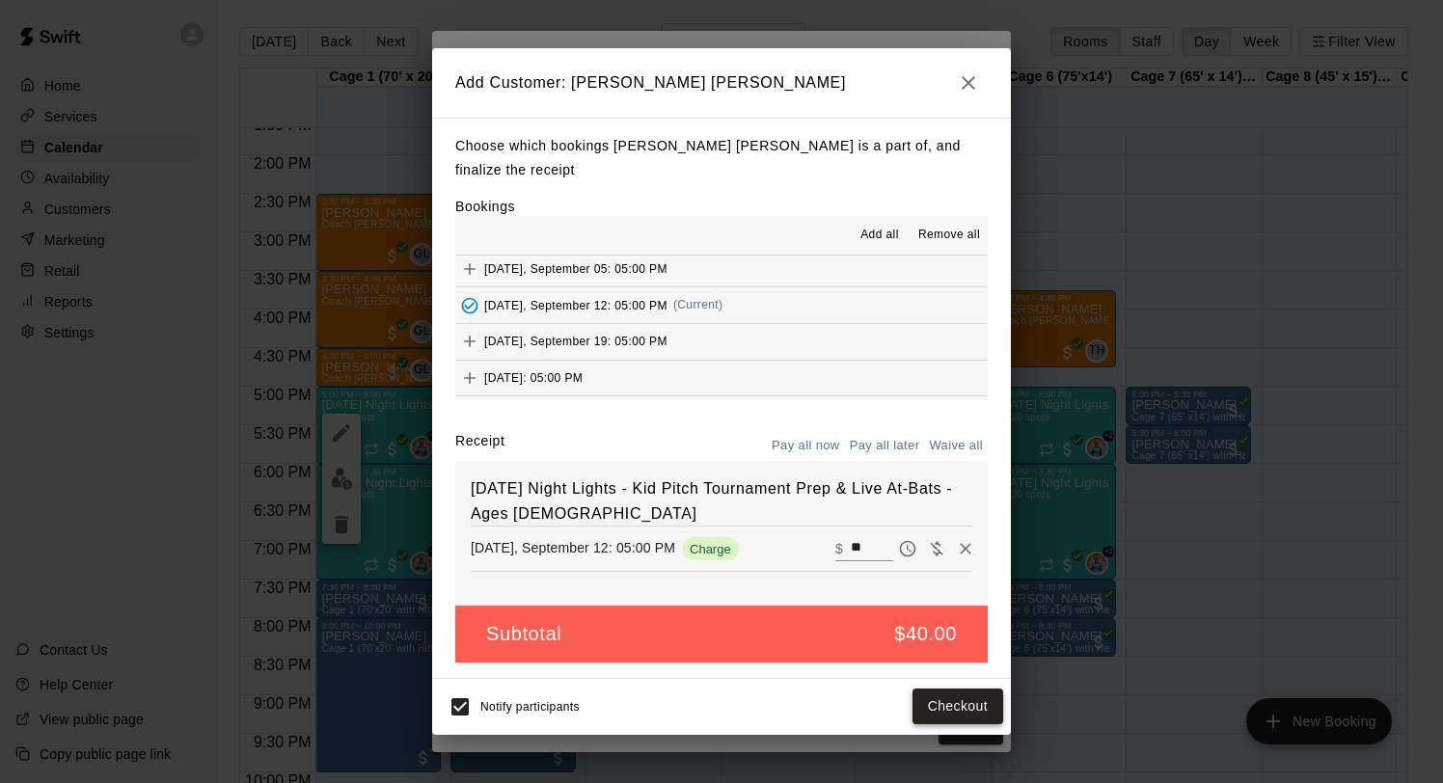 Image resolution: width=1443 pixels, height=783 pixels. I want to click on span: Add all, so click(880, 235).